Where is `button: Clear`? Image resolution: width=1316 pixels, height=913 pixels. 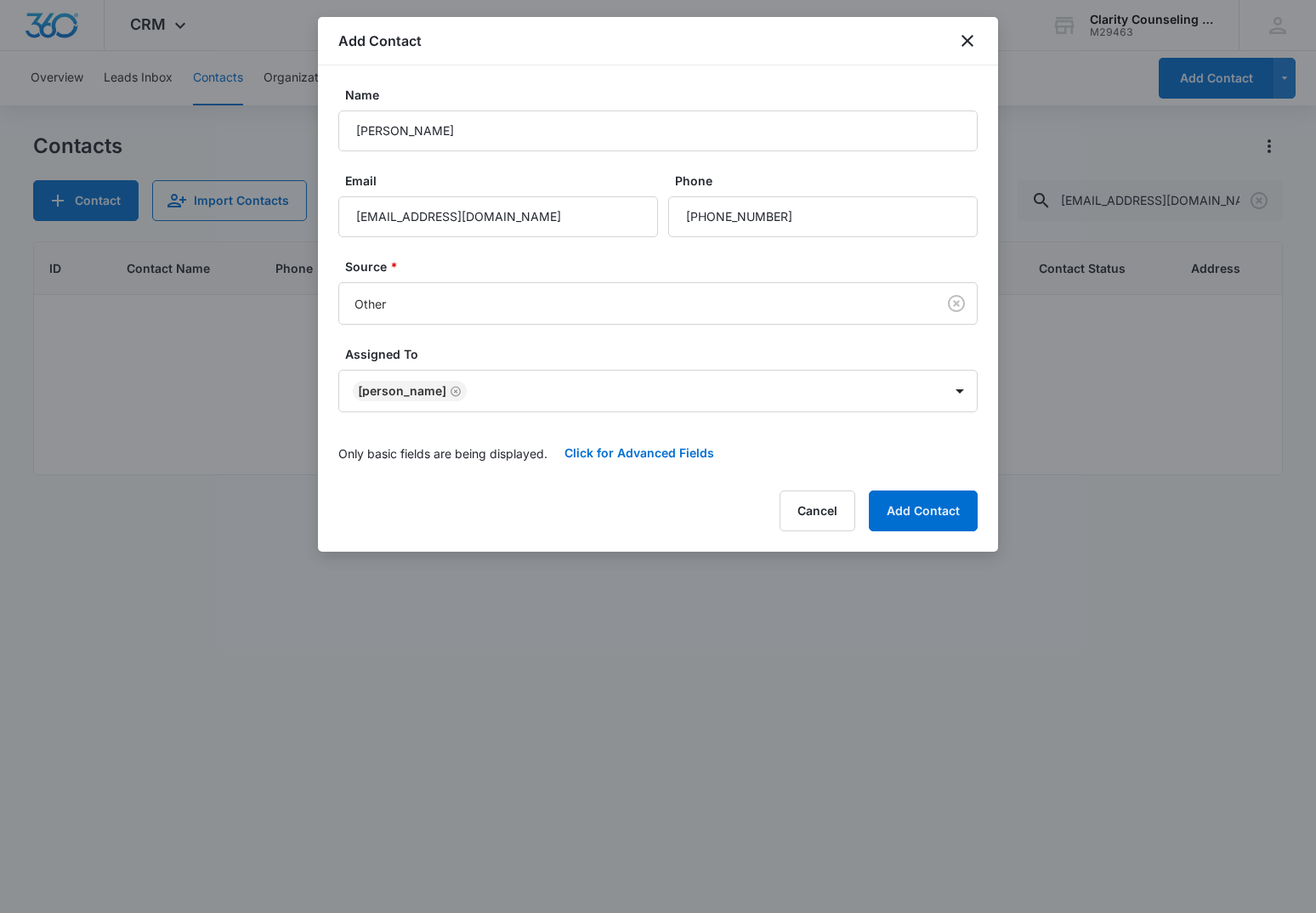
button: Clear is located at coordinates (956, 303).